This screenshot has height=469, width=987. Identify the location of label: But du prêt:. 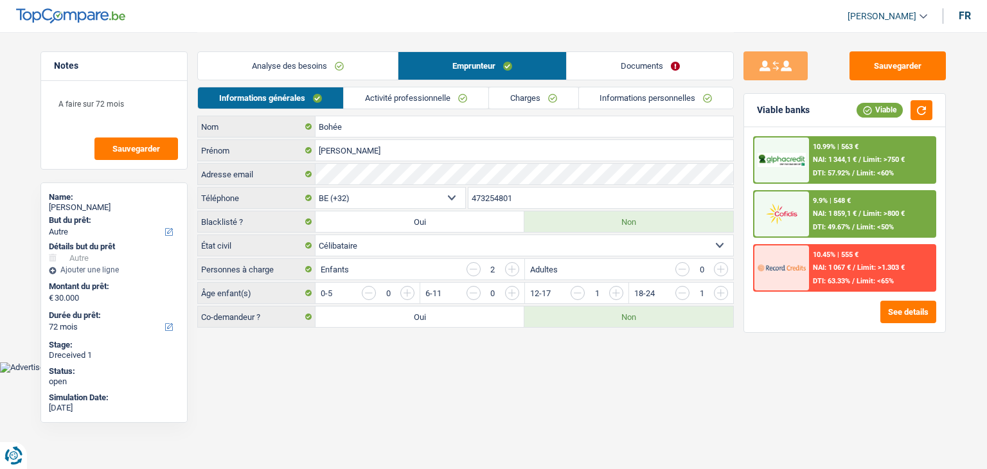
(112, 220).